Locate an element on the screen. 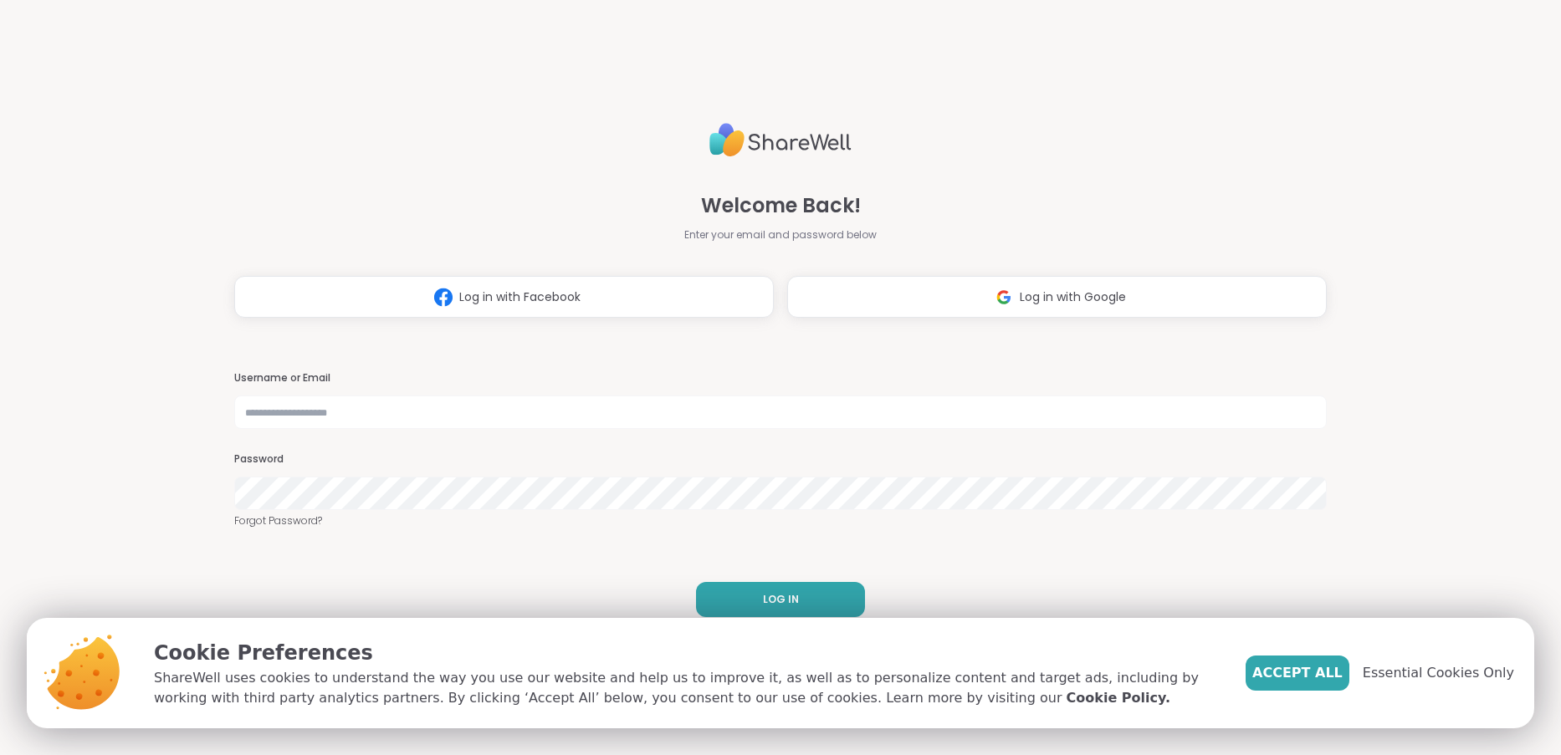 Image resolution: width=1561 pixels, height=755 pixels. a: Forgot Password? is located at coordinates (780, 521).